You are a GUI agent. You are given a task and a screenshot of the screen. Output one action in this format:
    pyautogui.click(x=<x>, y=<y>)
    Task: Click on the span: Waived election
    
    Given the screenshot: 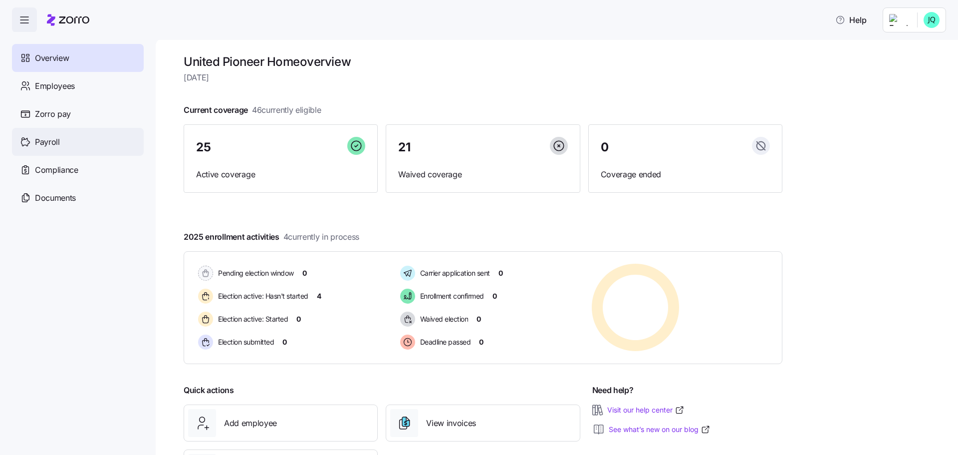 What is the action you would take?
    pyautogui.click(x=443, y=319)
    